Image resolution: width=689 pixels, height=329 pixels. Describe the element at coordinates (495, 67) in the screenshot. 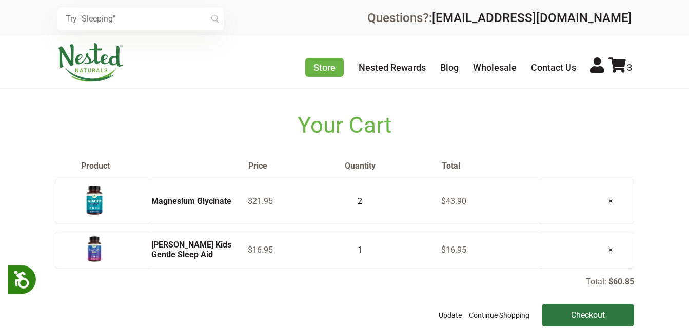

I see `a: Wholesale` at that location.